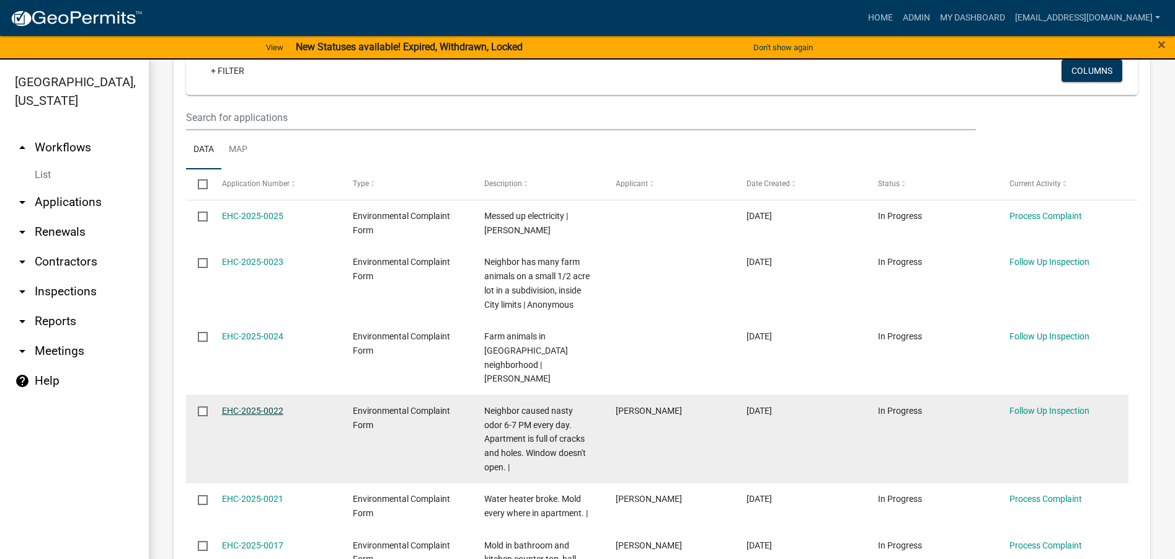  What do you see at coordinates (1092, 71) in the screenshot?
I see `button: Columns` at bounding box center [1092, 71].